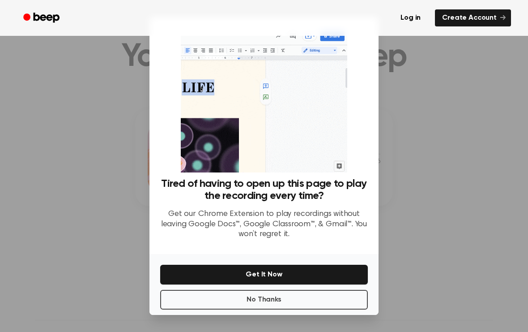  I want to click on h3: Tired of having to open up this page to play the recording every time?, so click(264, 190).